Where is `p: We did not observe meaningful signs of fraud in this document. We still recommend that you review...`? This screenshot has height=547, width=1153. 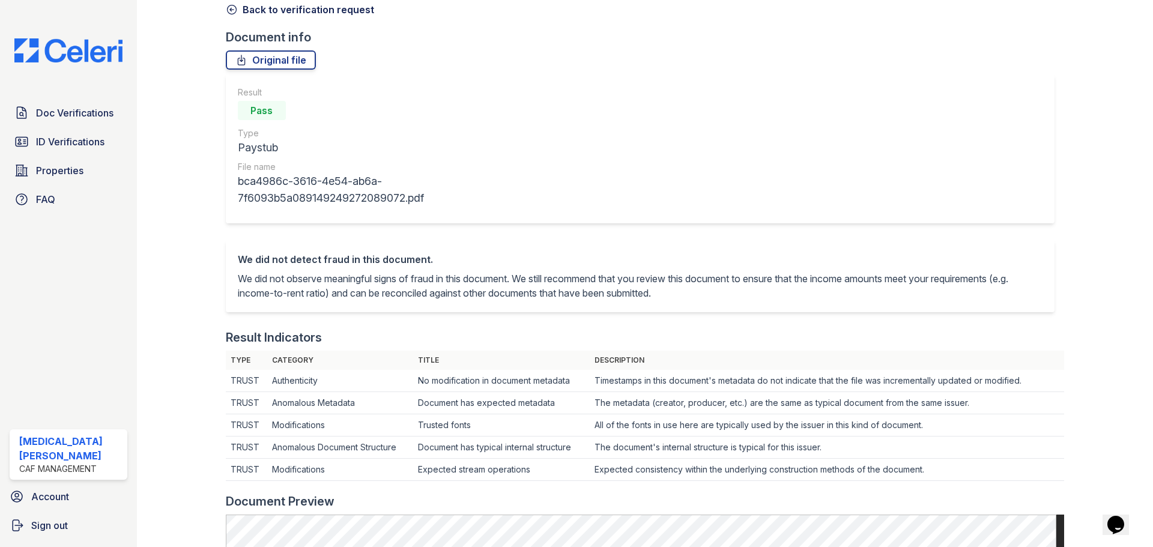
p: We did not observe meaningful signs of fraud in this document. We still recommend that you review... is located at coordinates (640, 286).